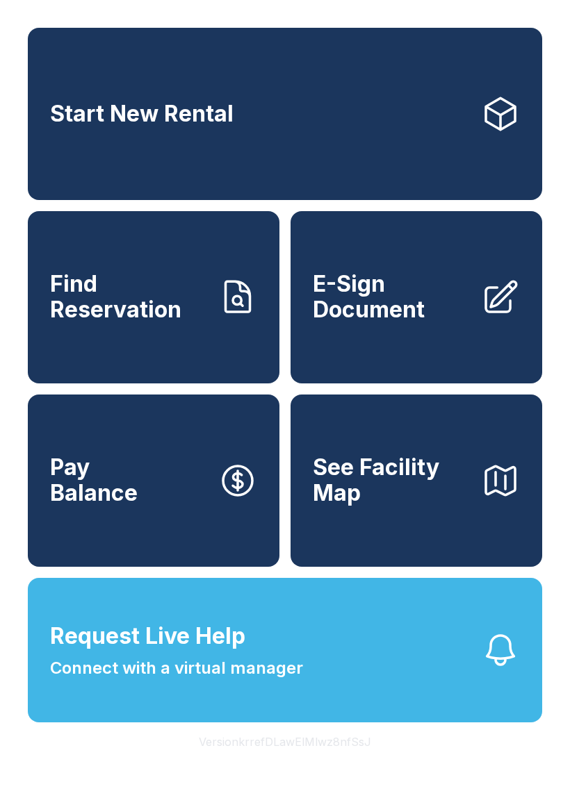 The width and height of the screenshot is (570, 789). I want to click on a: Find Reservation, so click(154, 297).